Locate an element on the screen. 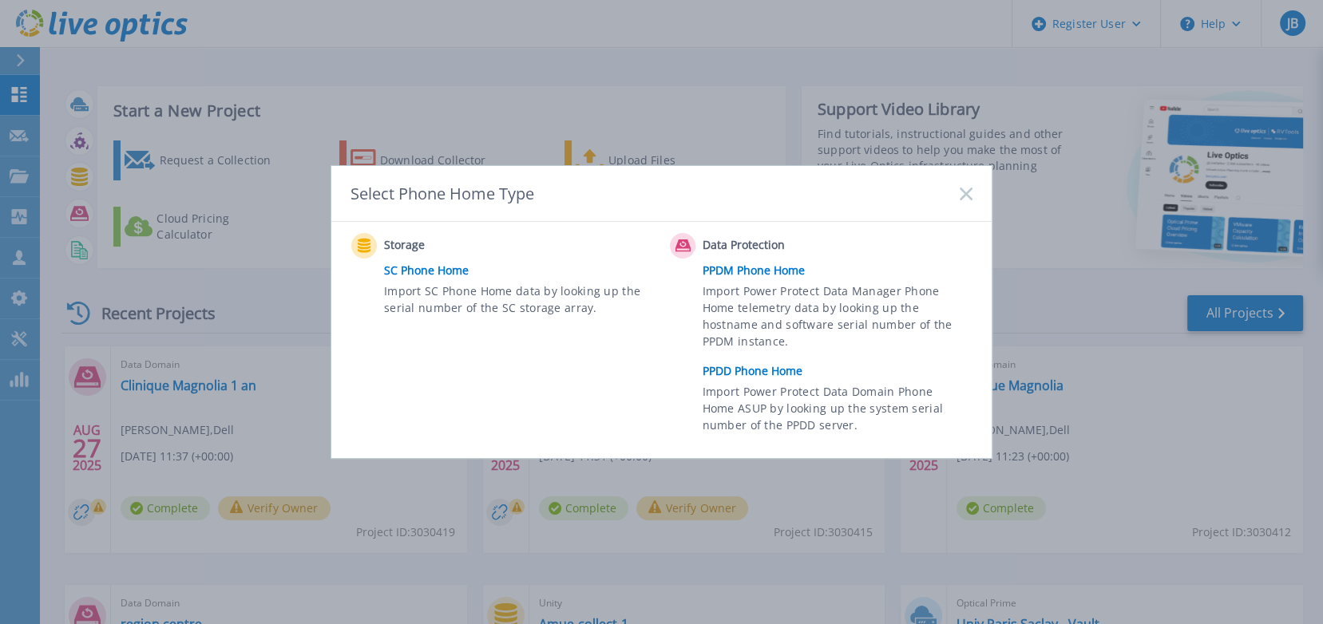 The width and height of the screenshot is (1323, 624). a: SC Phone Home is located at coordinates (523, 271).